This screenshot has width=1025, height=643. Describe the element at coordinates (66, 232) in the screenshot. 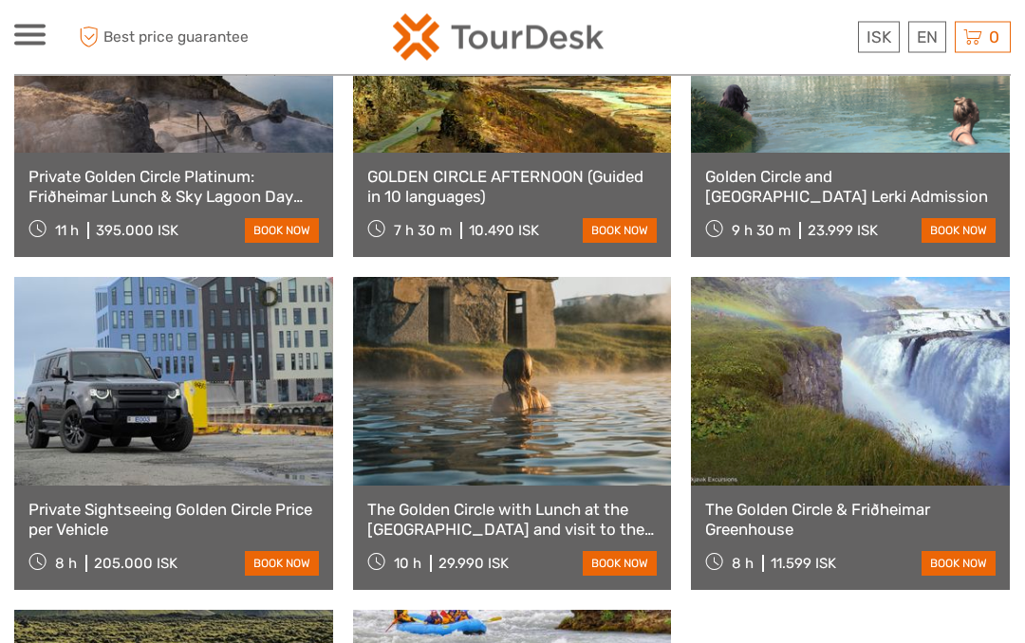

I see `span: 11 h` at that location.